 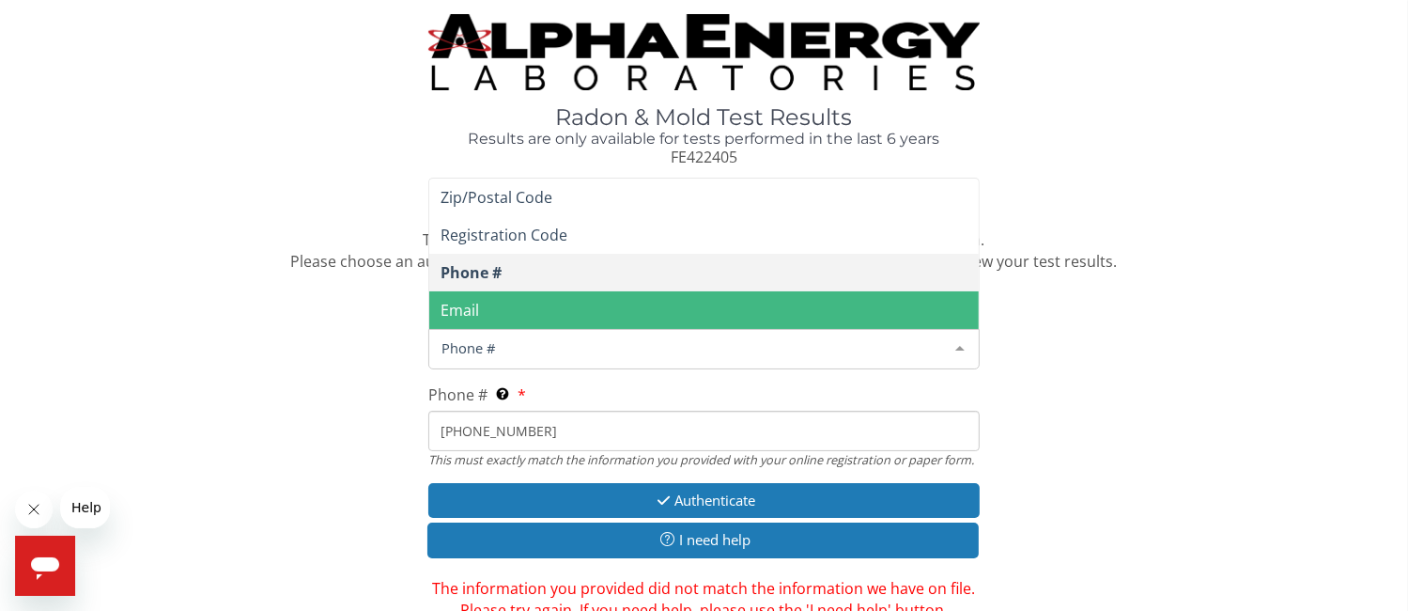 I want to click on span: FE422405, so click(x=704, y=157).